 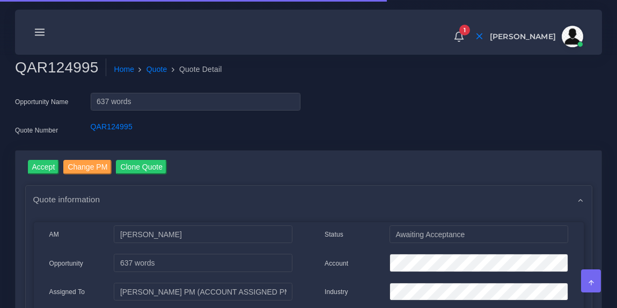 What do you see at coordinates (43, 167) in the screenshot?
I see `input: Accept` at bounding box center [43, 167].